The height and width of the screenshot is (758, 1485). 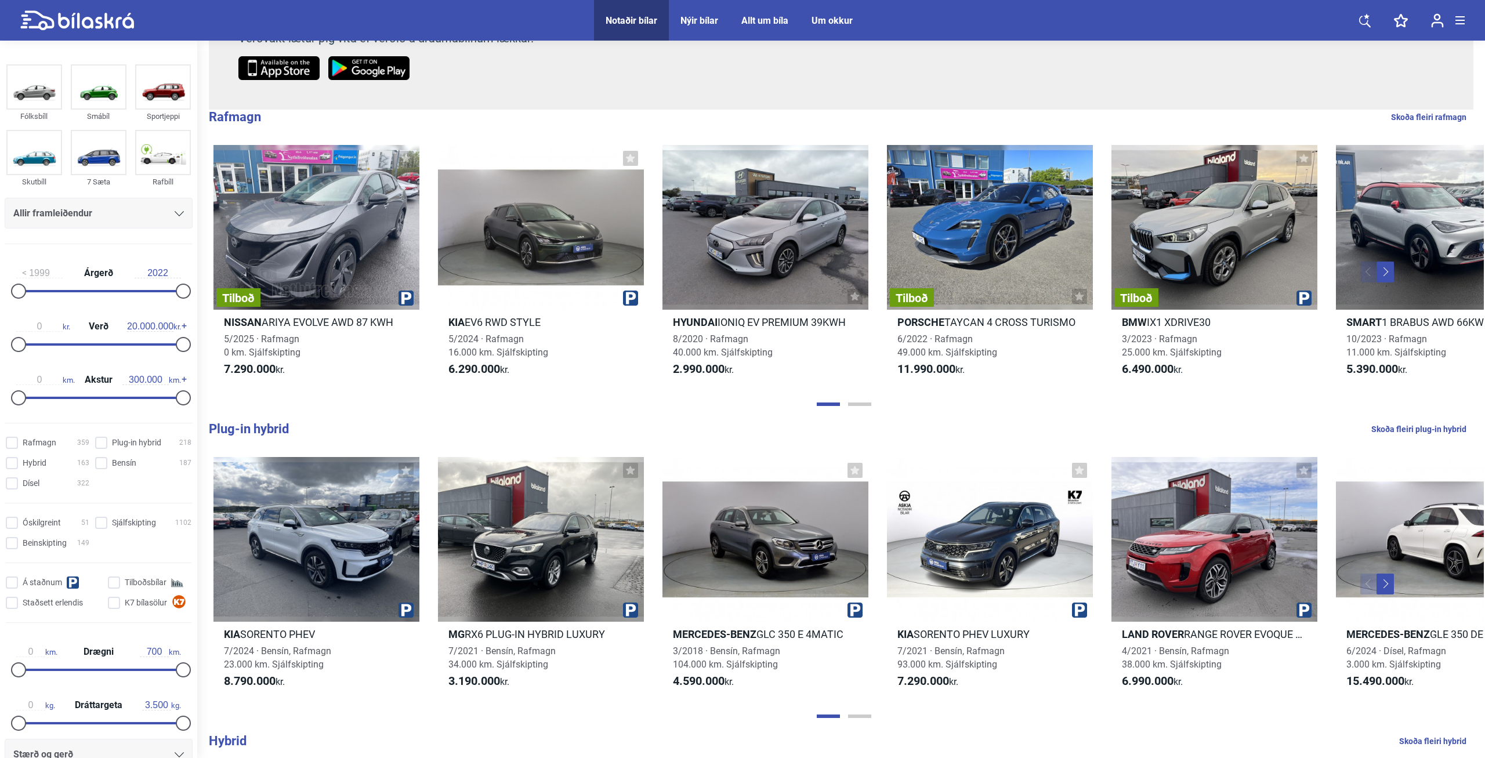 What do you see at coordinates (541, 634) in the screenshot?
I see `h2: RX6 PLUG-IN HYBRID LUXURY` at bounding box center [541, 634].